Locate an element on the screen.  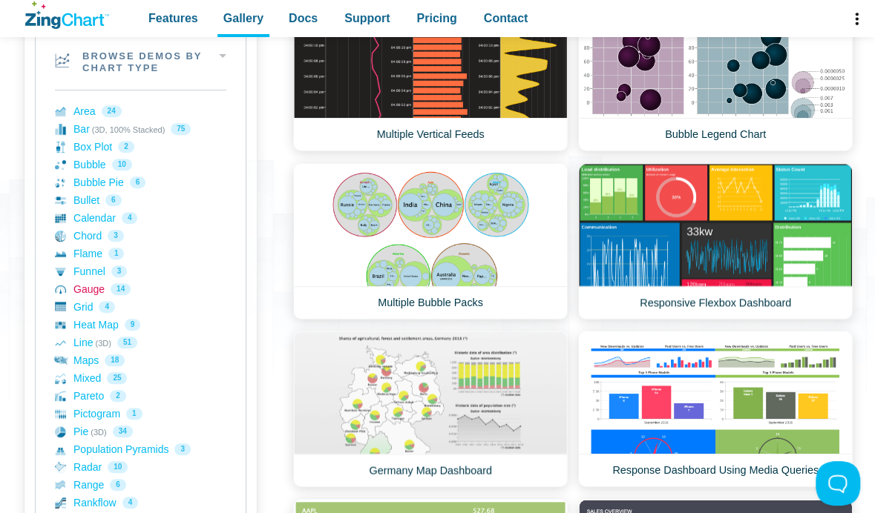
span: Pricing is located at coordinates (436, 18).